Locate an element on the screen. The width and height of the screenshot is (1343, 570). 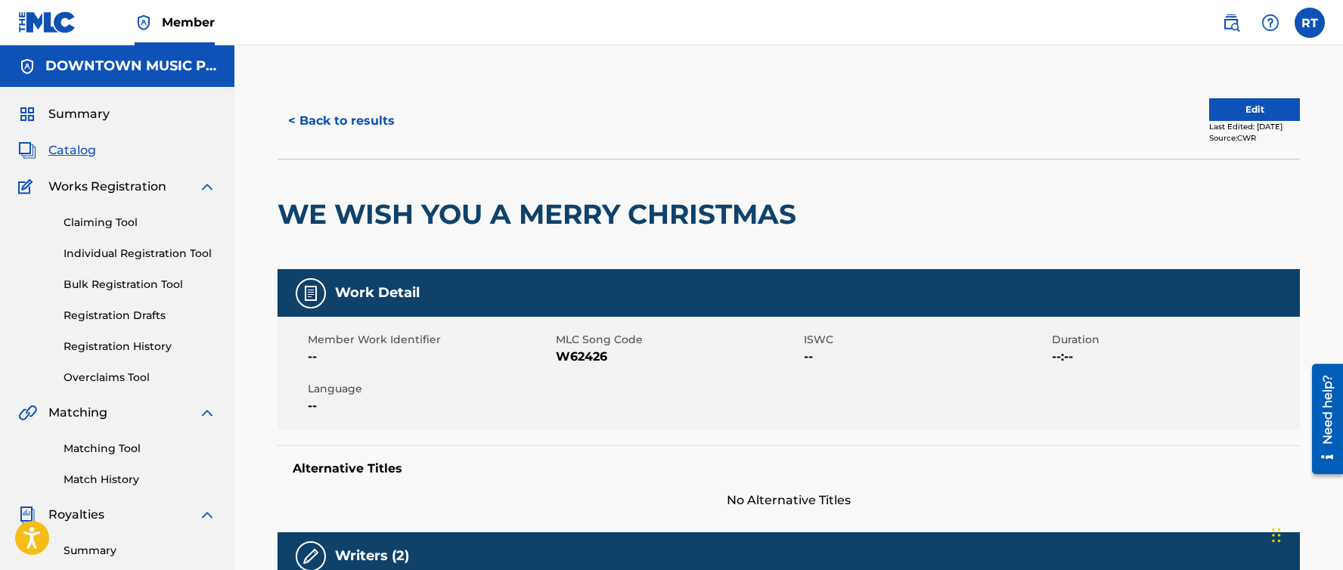
h5: Work Detail is located at coordinates (377, 293).